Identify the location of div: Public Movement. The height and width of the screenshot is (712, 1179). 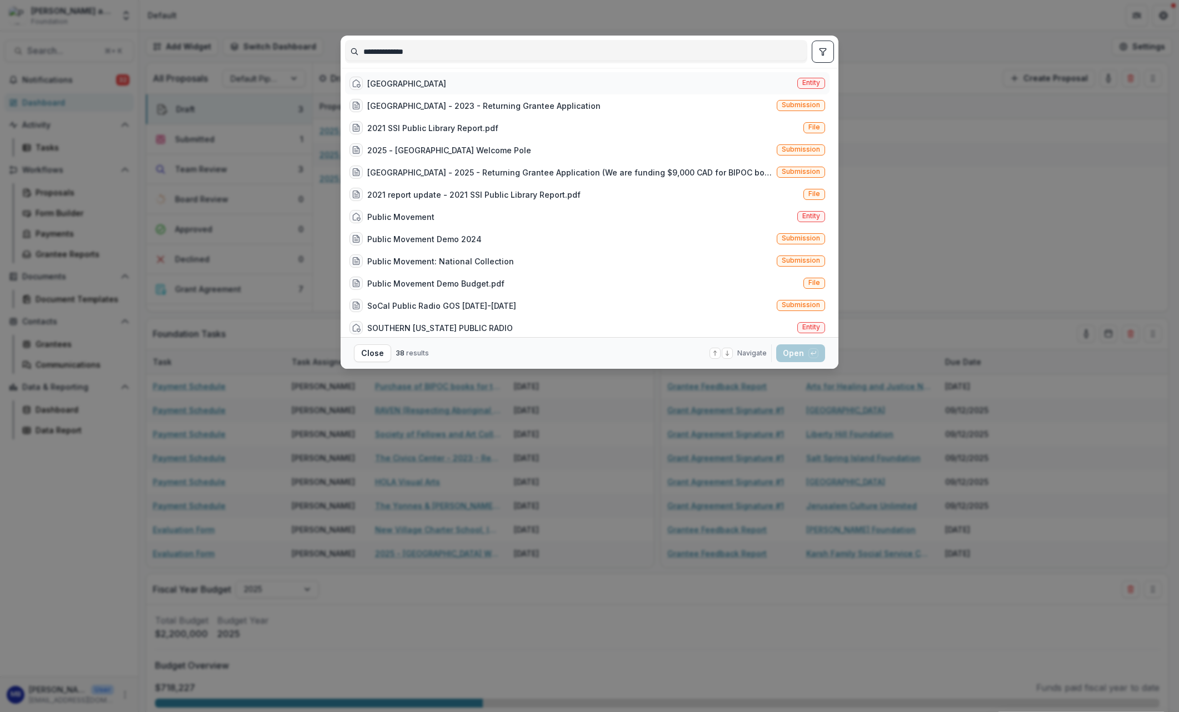
(400, 217).